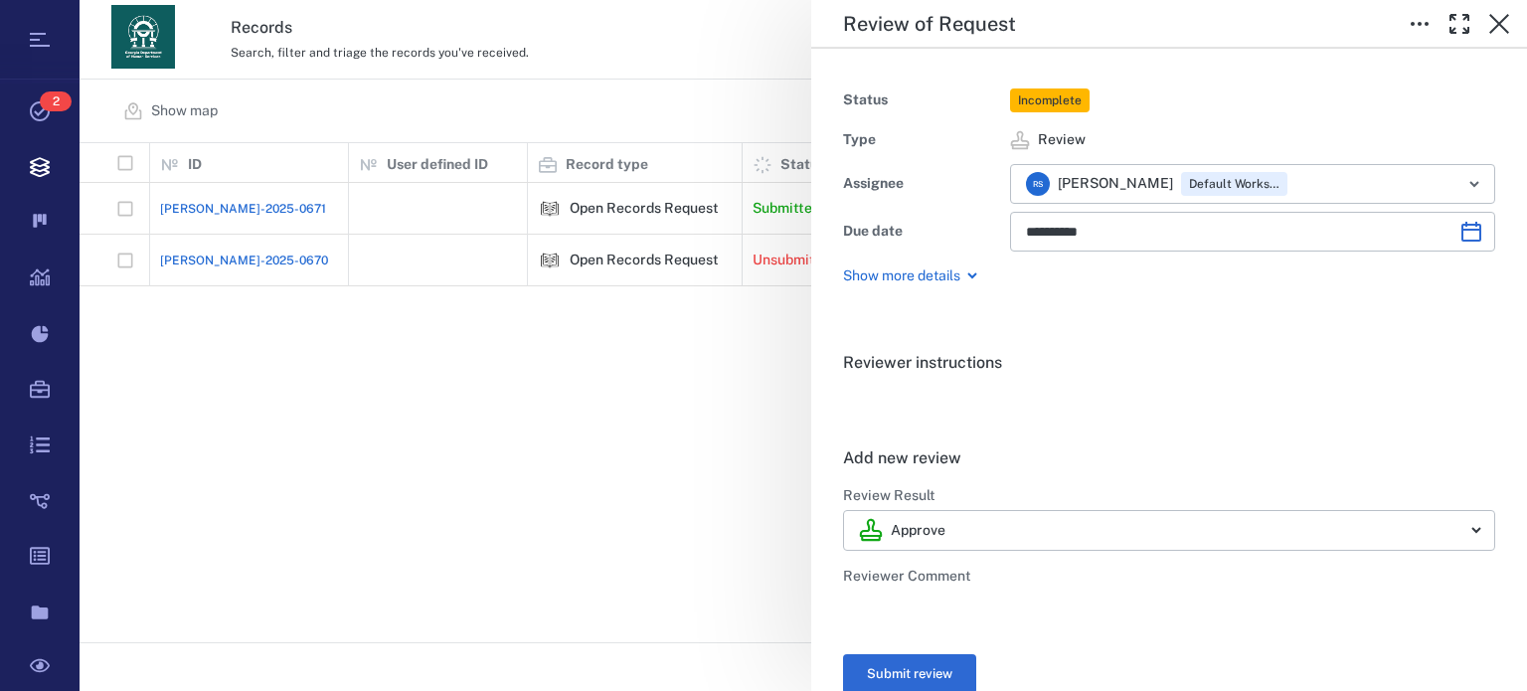 This screenshot has height=691, width=1527. I want to click on button: Toggle Fullscreen, so click(1460, 24).